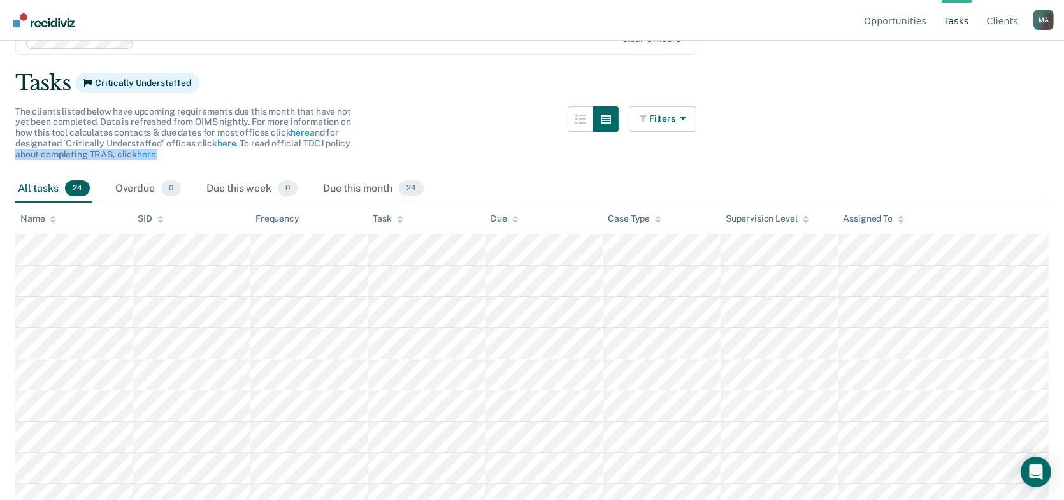  What do you see at coordinates (635, 219) in the screenshot?
I see `div: Case Type` at bounding box center [635, 219].